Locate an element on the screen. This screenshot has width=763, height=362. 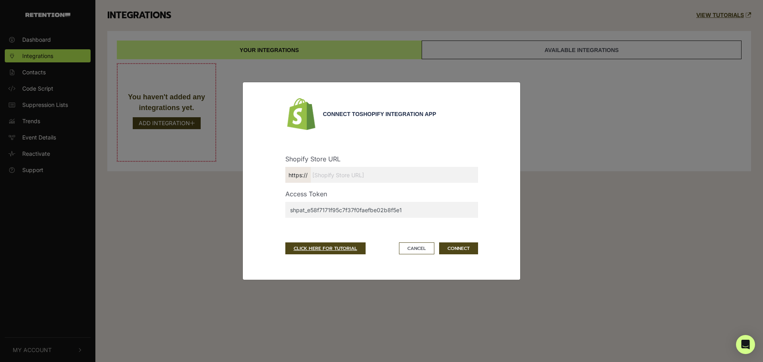
img: Shopify Integration App is located at coordinates (301, 114).